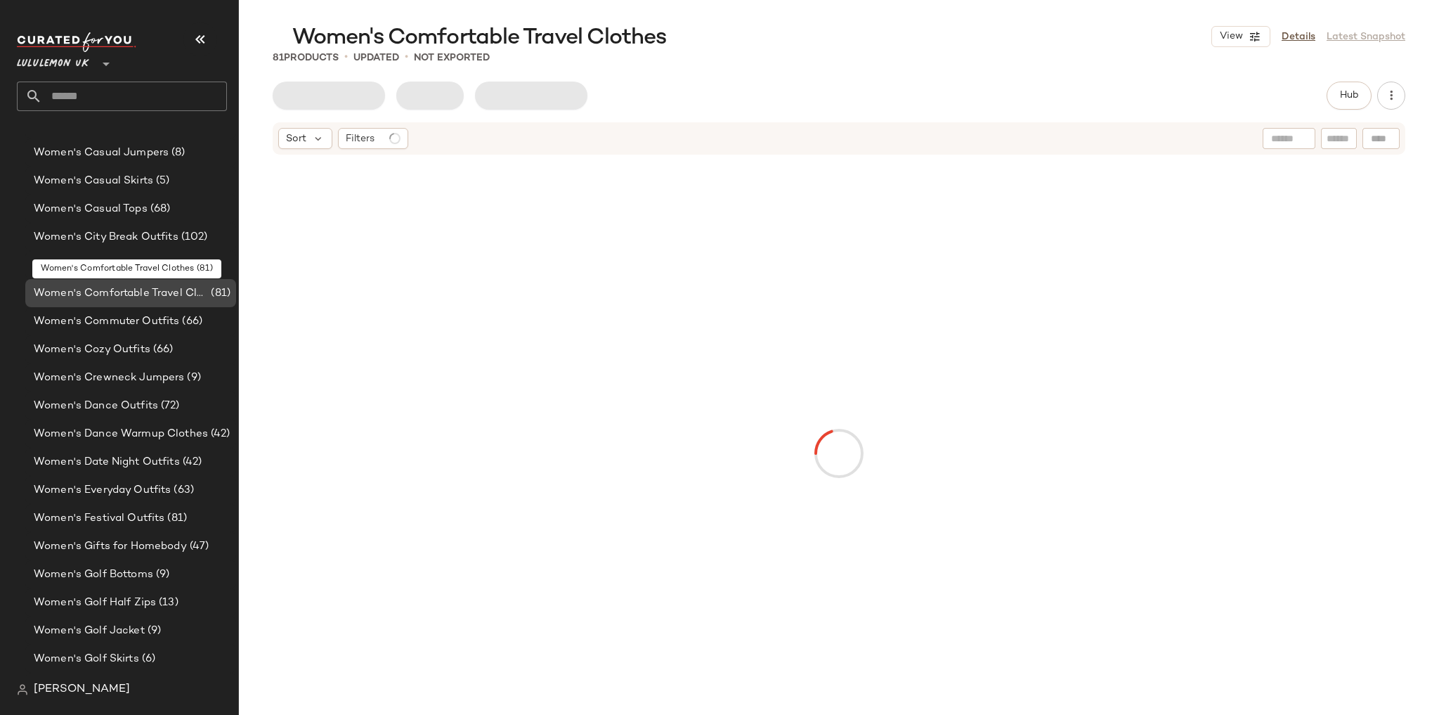 The image size is (1439, 715). I want to click on span: Women's Casual Jumpers, so click(101, 152).